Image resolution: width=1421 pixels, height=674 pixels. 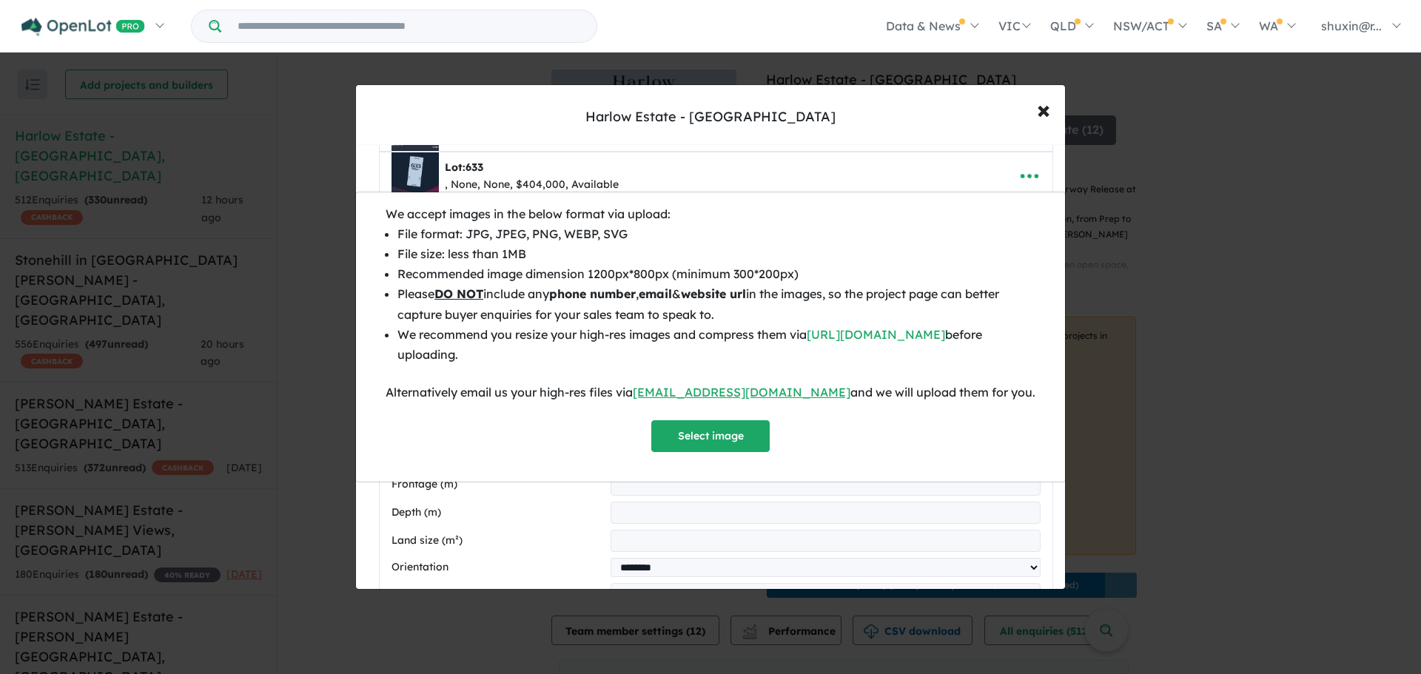 What do you see at coordinates (592, 294) in the screenshot?
I see `b: phone number` at bounding box center [592, 294].